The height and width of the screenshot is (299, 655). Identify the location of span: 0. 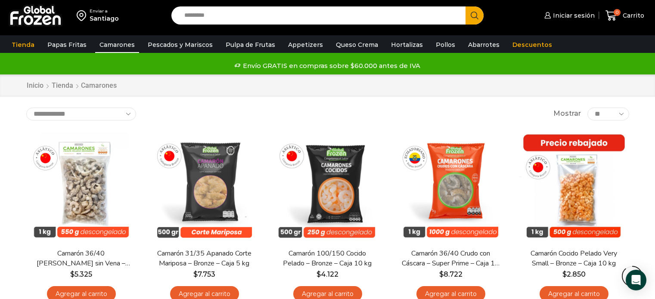
(617, 12).